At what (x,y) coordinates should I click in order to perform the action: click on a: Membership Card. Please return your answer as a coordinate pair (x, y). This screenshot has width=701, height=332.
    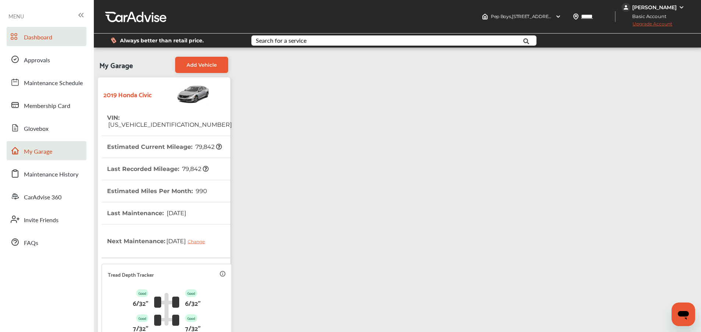
    Looking at the image, I should click on (46, 105).